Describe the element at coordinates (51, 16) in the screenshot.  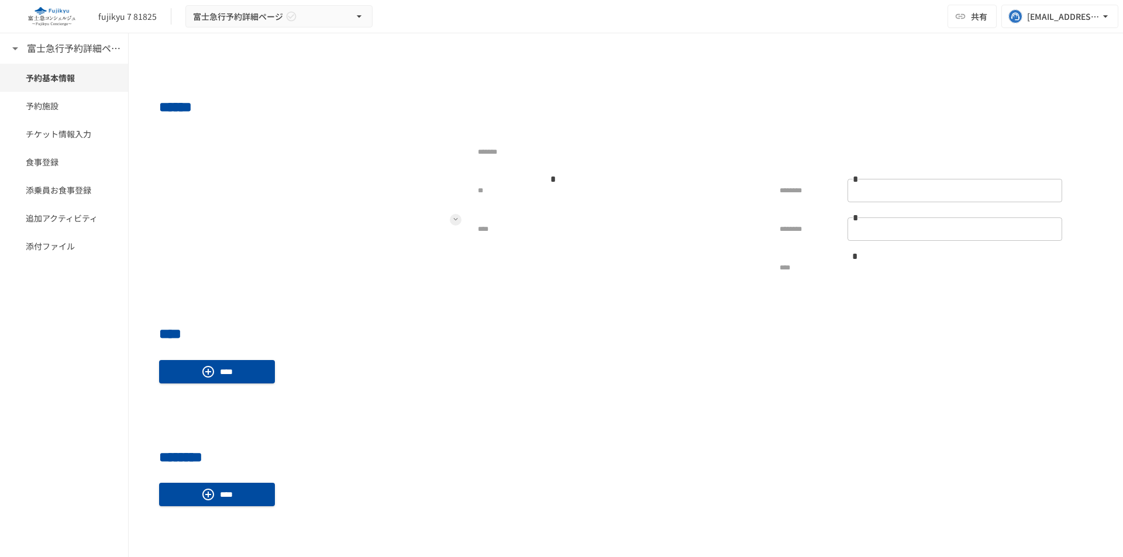
I see `img: eQeGXtYPV2fEKIA3pizDiVdzO5gJTl2ahLbsPaD2E4R` at that location.